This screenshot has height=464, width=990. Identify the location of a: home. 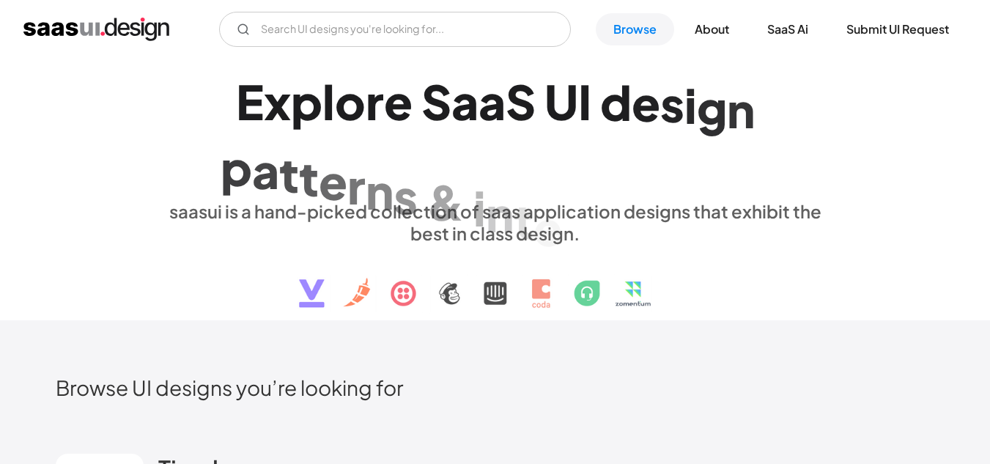
(96, 29).